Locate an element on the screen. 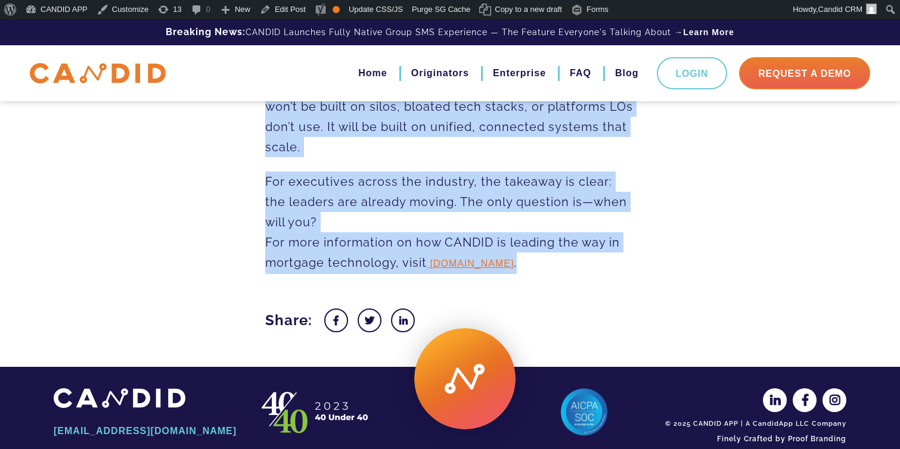 This screenshot has height=449, width=900. a: Blog is located at coordinates (627, 73).